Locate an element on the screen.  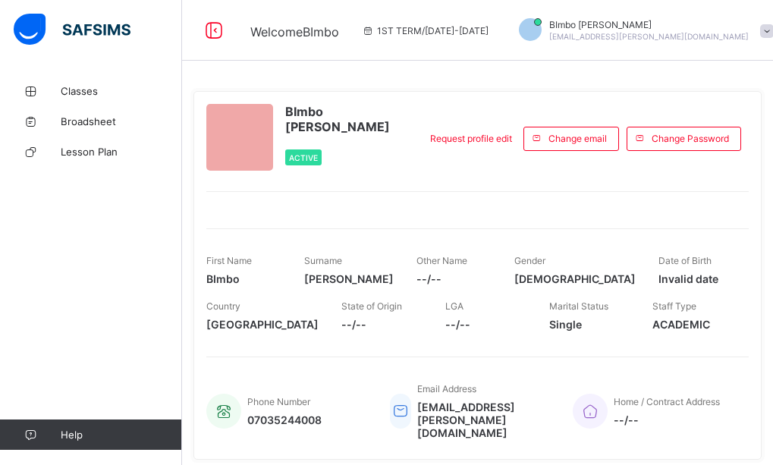
span: Gender is located at coordinates (529, 260).